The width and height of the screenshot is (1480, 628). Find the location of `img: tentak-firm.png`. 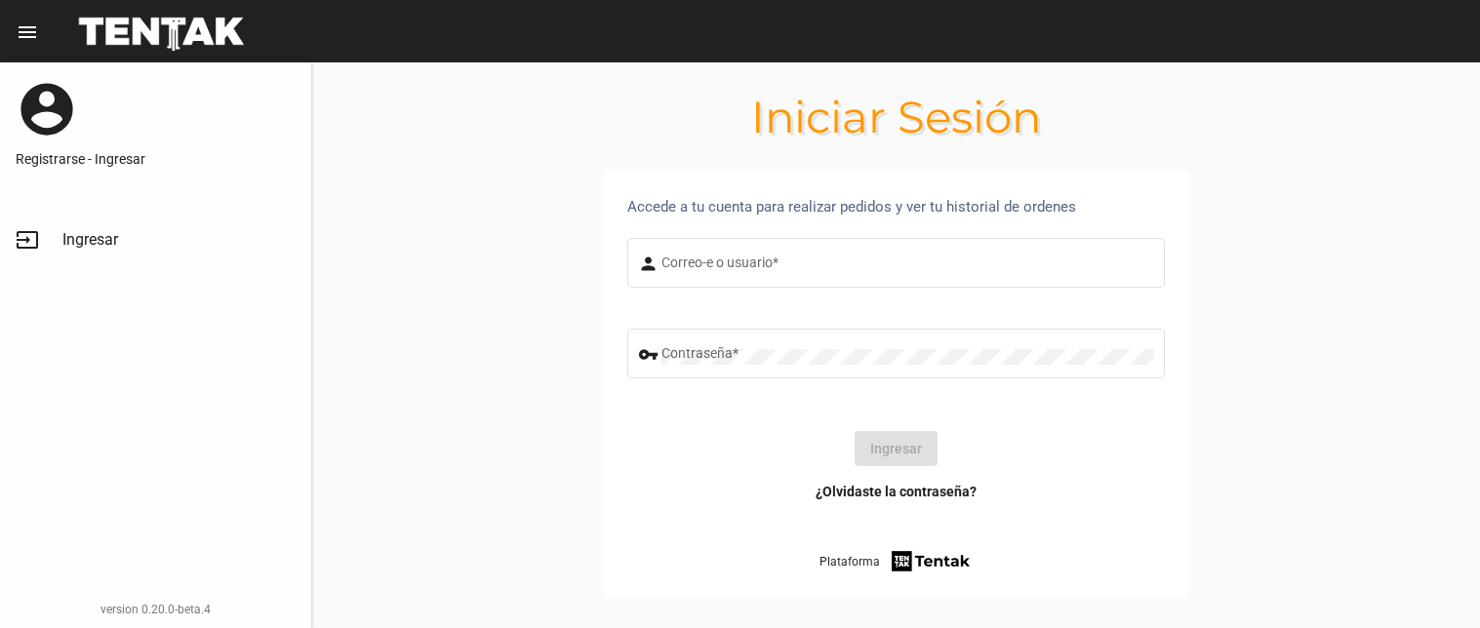

img: tentak-firm.png is located at coordinates (931, 561).